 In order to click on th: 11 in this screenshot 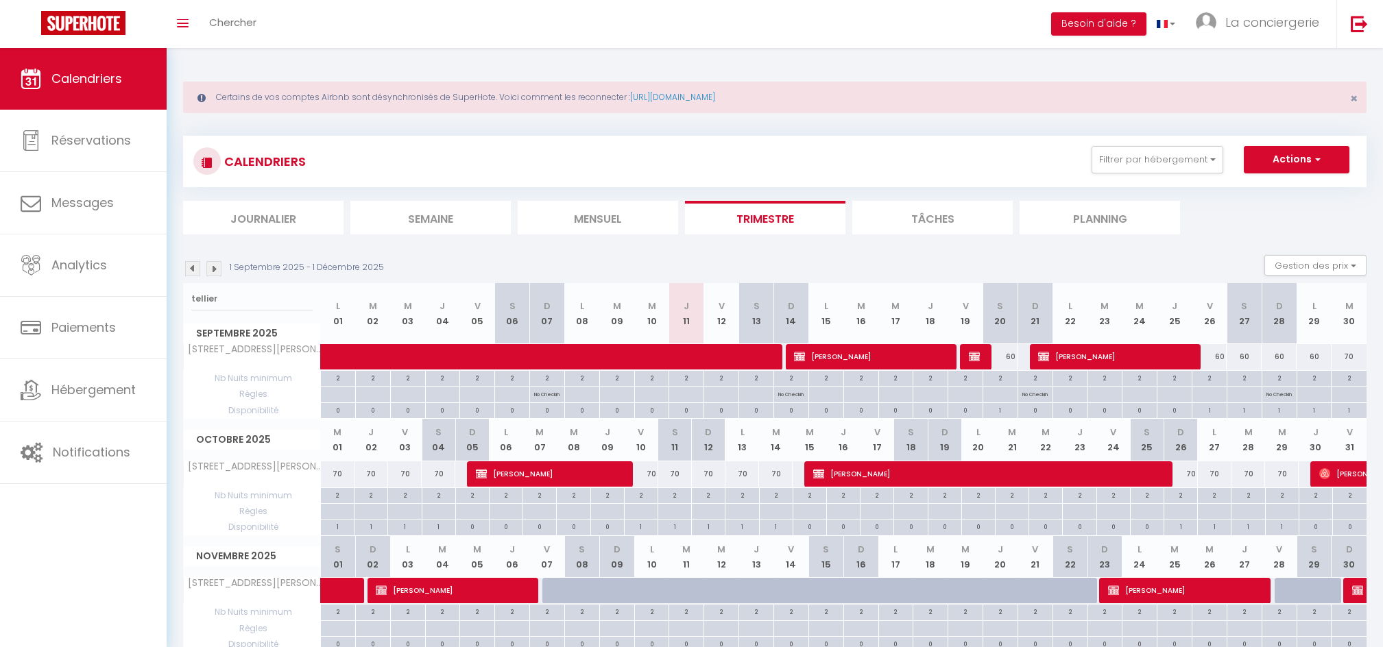, I will do `click(686, 313)`.